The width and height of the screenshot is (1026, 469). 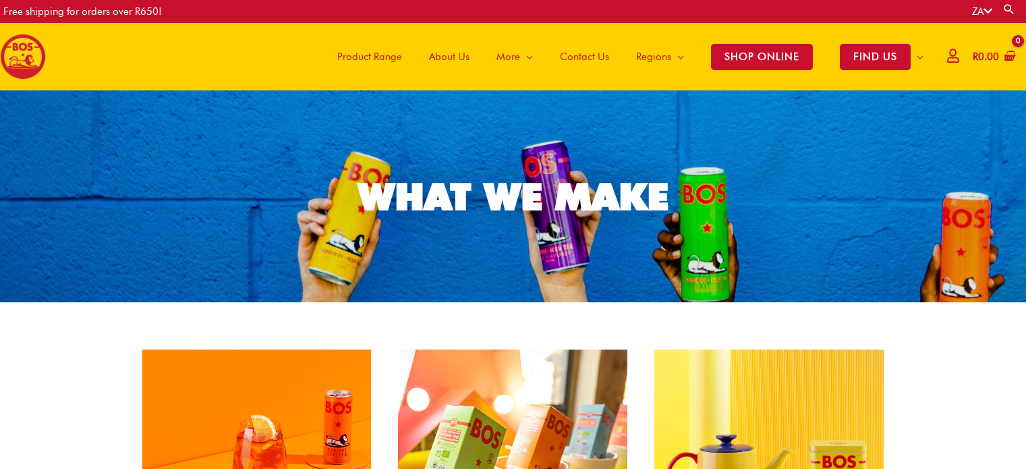 What do you see at coordinates (370, 57) in the screenshot?
I see `a: Product Range` at bounding box center [370, 57].